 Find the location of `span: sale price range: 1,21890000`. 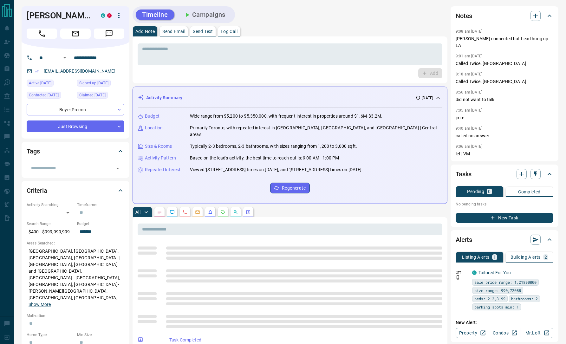

span: sale price range: 1,21890000 is located at coordinates (505, 282).